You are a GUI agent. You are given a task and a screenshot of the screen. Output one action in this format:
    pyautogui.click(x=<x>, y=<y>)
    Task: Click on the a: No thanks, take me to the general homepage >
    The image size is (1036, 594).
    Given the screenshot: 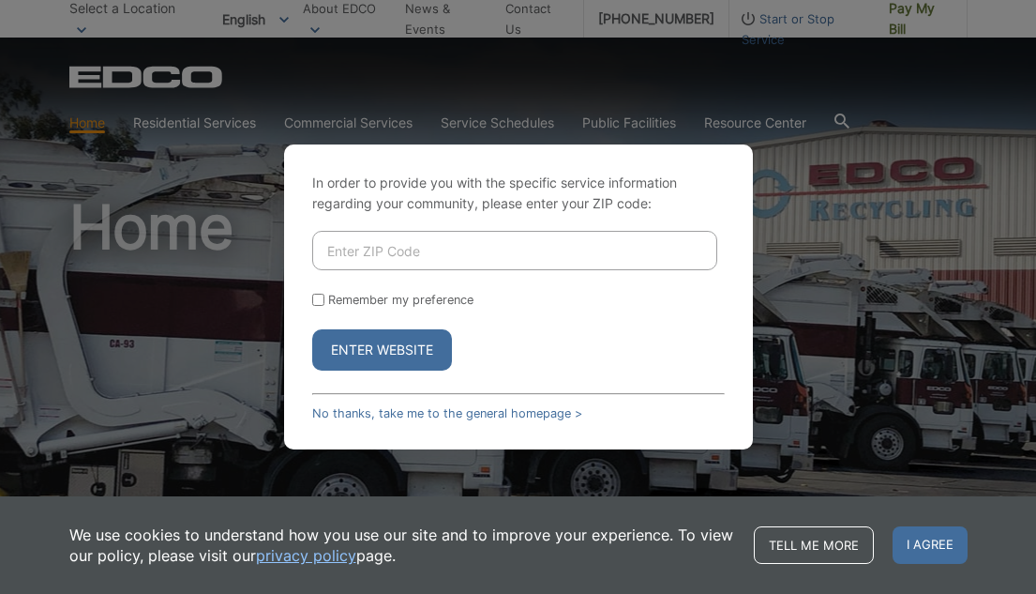 What is the action you would take?
    pyautogui.click(x=447, y=413)
    